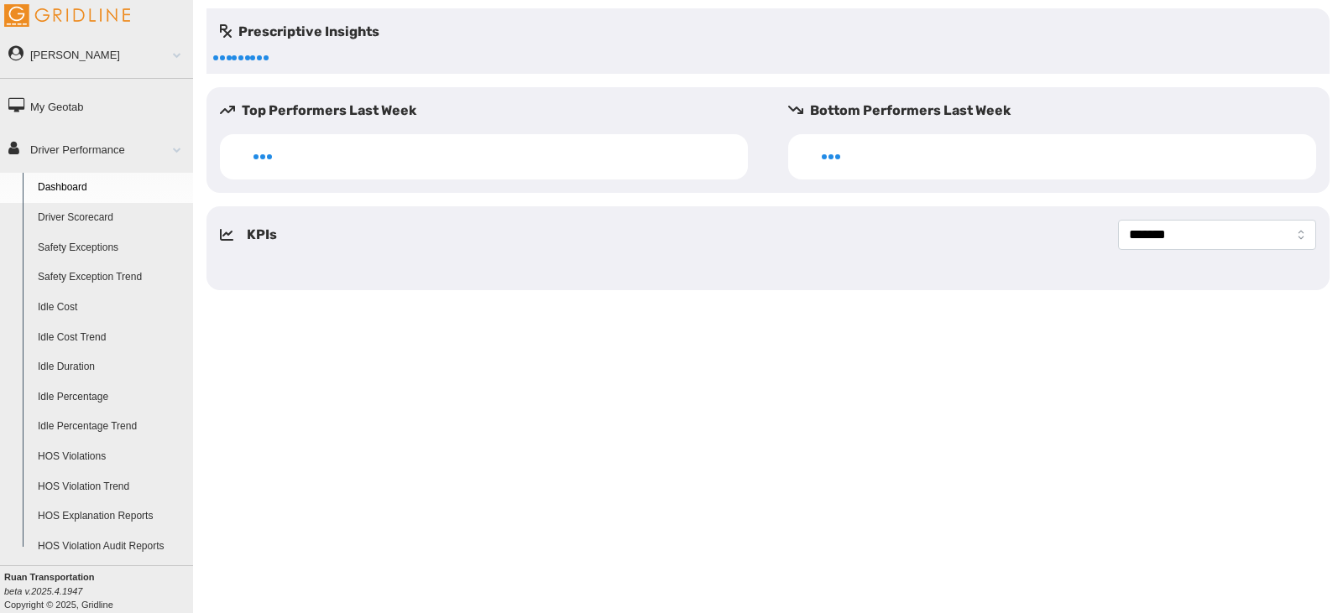 Image resolution: width=1343 pixels, height=613 pixels. I want to click on img: Gridline, so click(67, 15).